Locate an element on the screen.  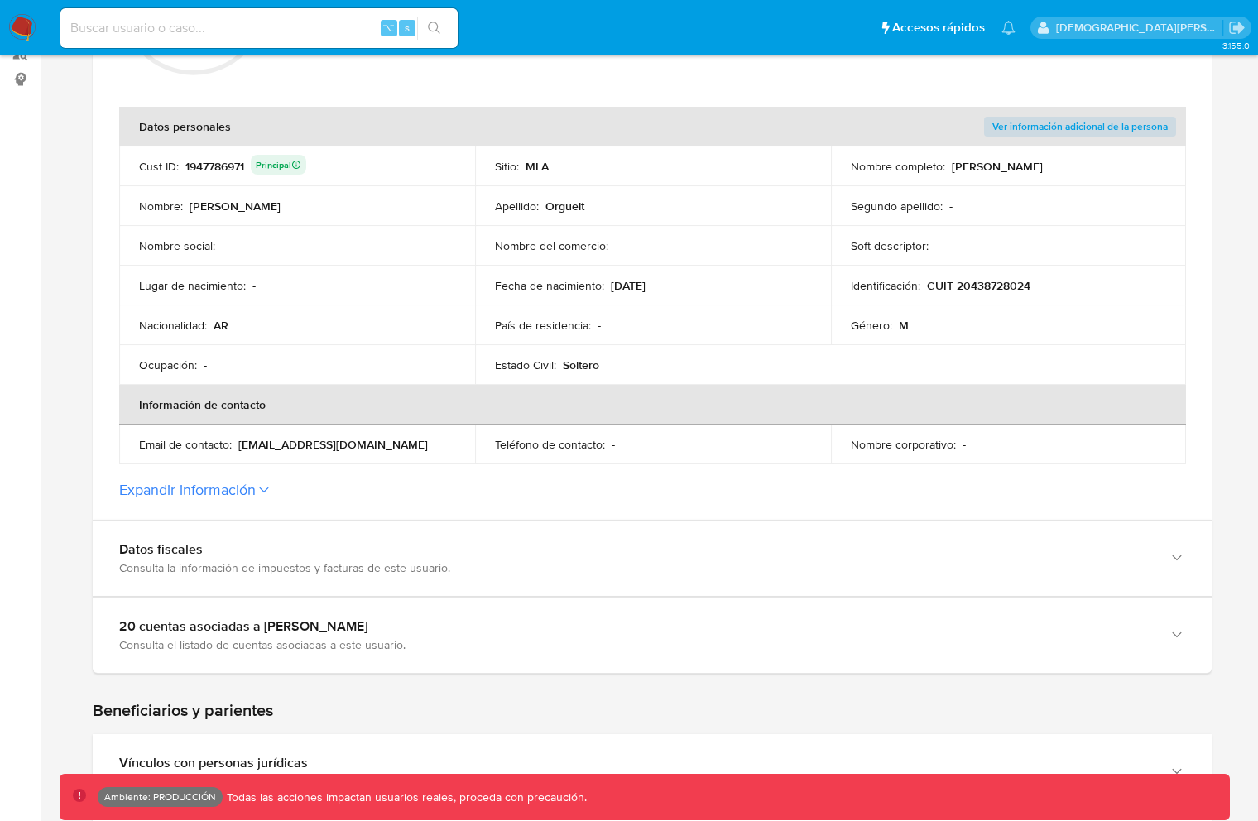
button: search-icon is located at coordinates (434, 28).